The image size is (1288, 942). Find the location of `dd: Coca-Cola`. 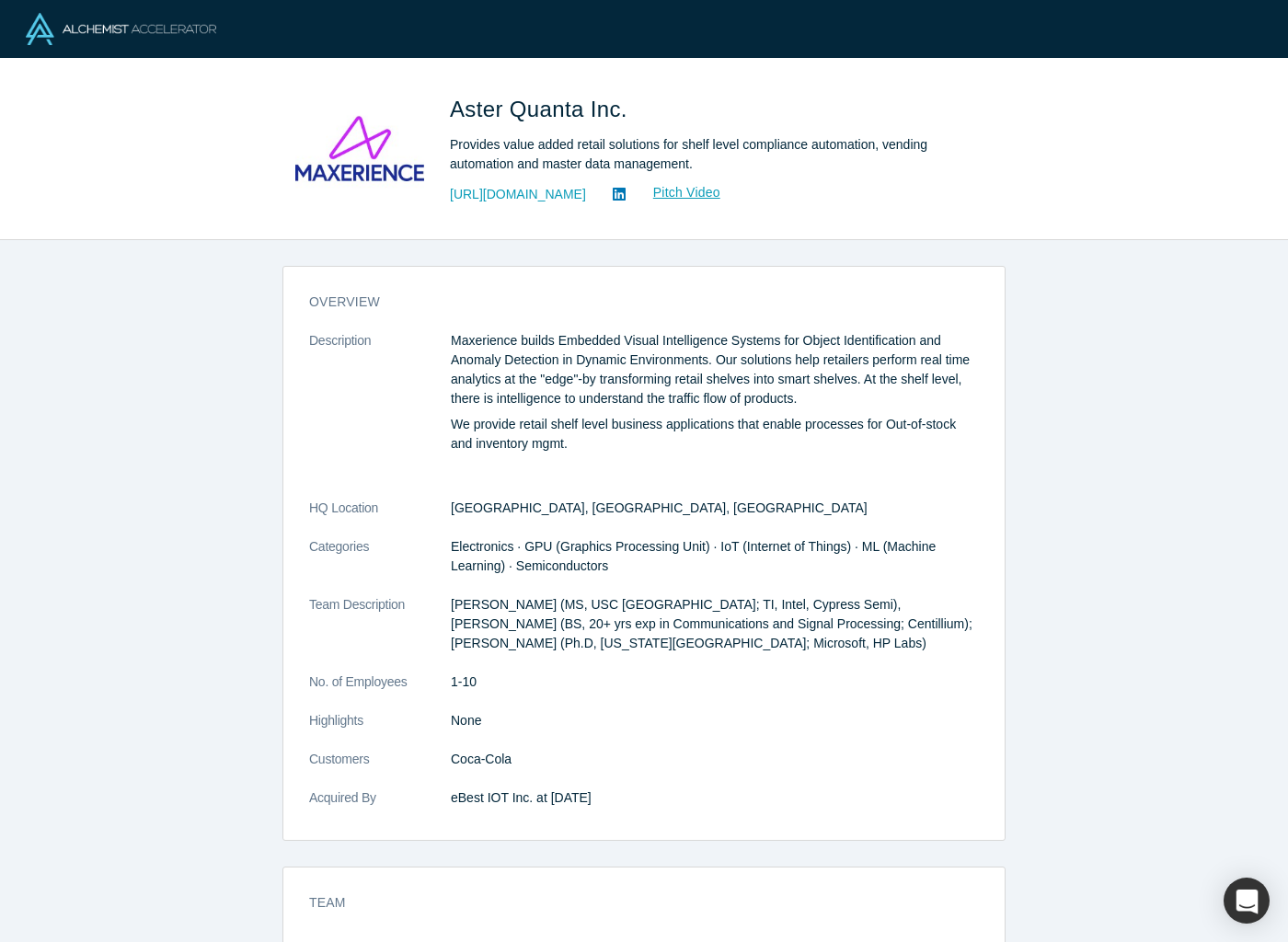

dd: Coca-Cola is located at coordinates (715, 759).